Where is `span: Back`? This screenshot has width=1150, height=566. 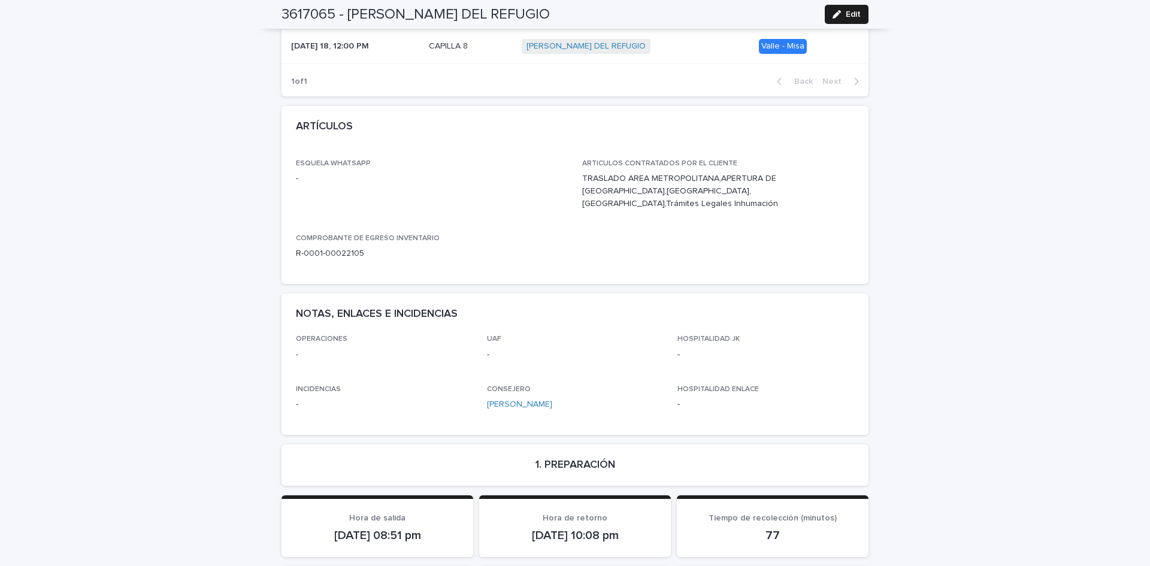
span: Back is located at coordinates (800, 81).